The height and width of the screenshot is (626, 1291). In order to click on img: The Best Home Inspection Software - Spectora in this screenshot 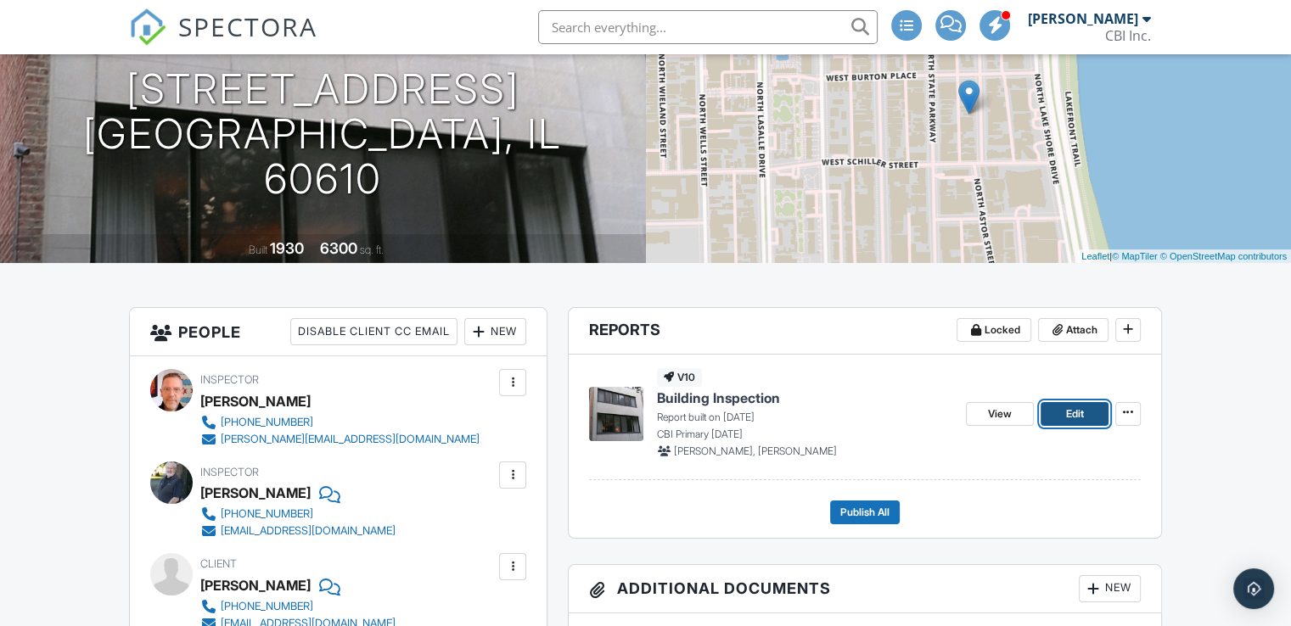, I will do `click(148, 27)`.